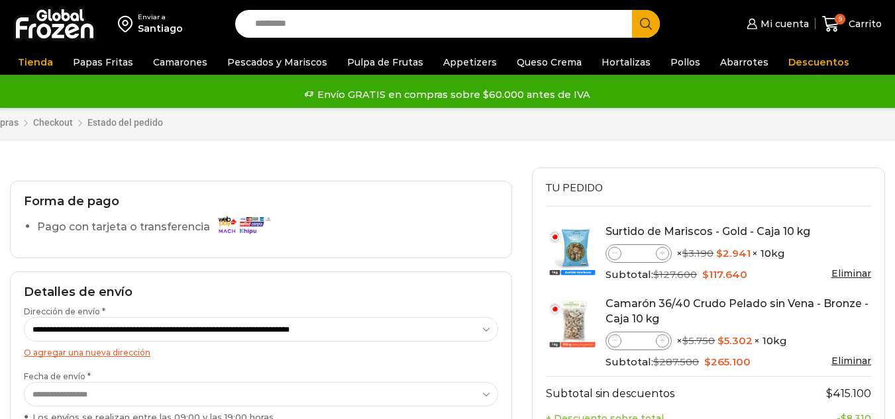 This screenshot has width=895, height=419. Describe the element at coordinates (783, 24) in the screenshot. I see `span: Mi cuenta` at that location.